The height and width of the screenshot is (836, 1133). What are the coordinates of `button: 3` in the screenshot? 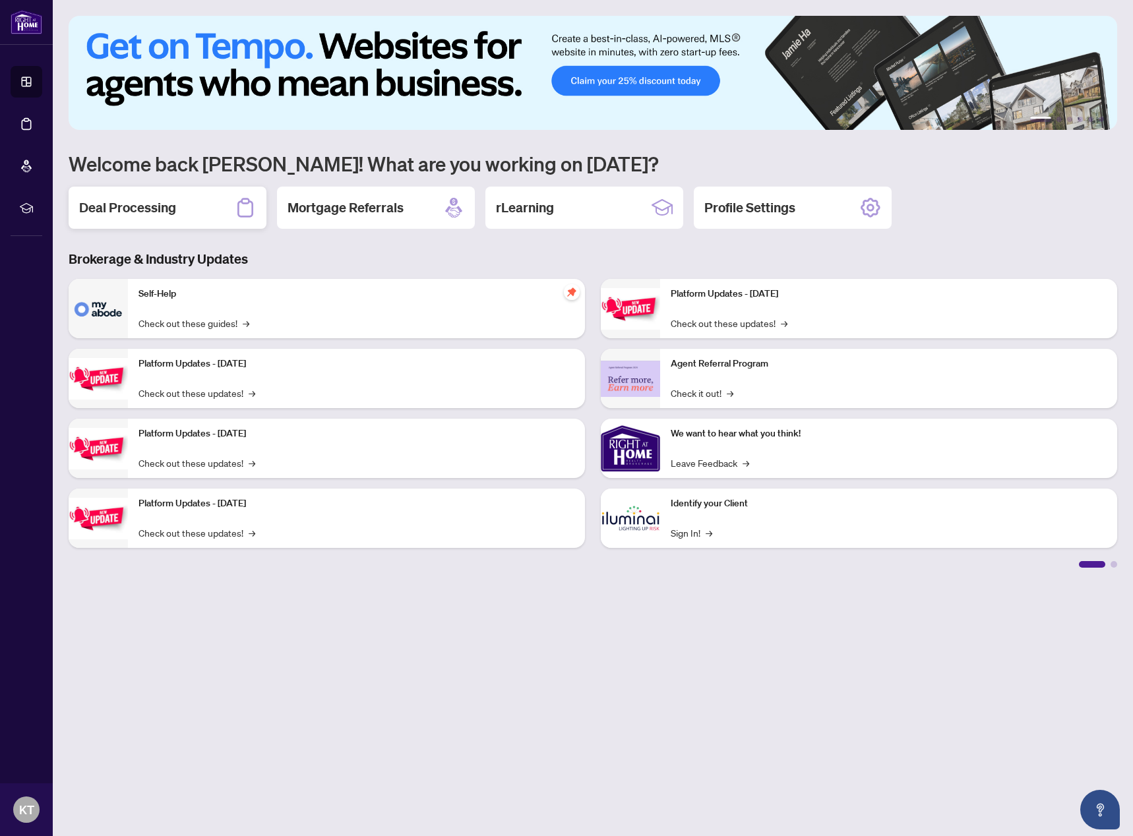 It's located at (1069, 119).